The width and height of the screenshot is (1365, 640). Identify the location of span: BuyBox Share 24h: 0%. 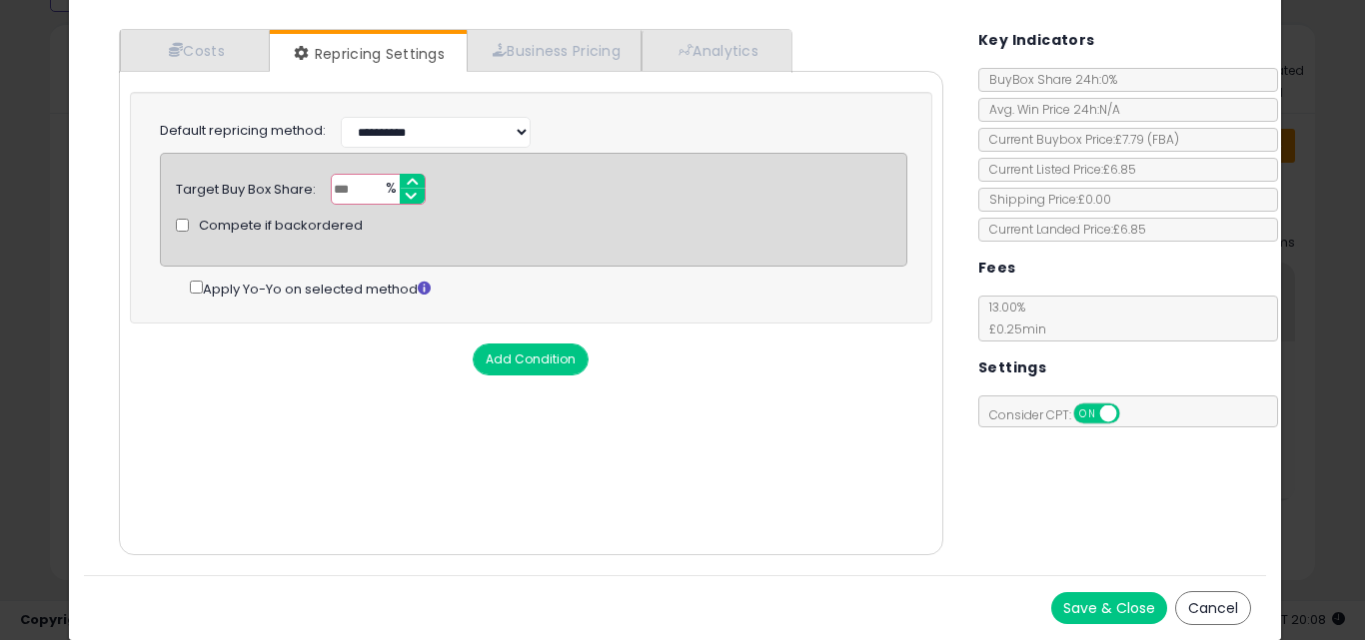
(1048, 79).